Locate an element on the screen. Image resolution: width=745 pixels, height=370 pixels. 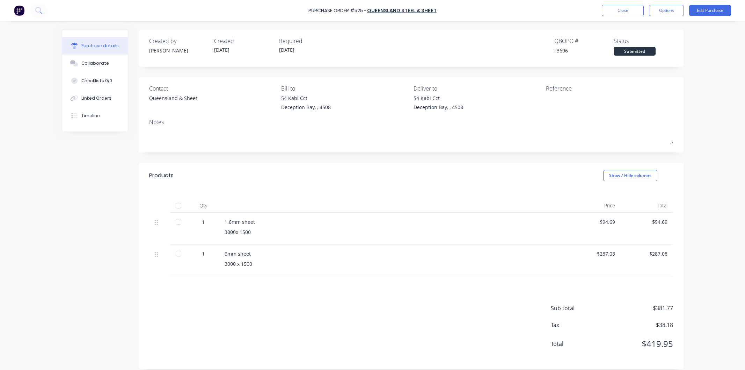
div: 6mm sheet is located at coordinates (394, 253).